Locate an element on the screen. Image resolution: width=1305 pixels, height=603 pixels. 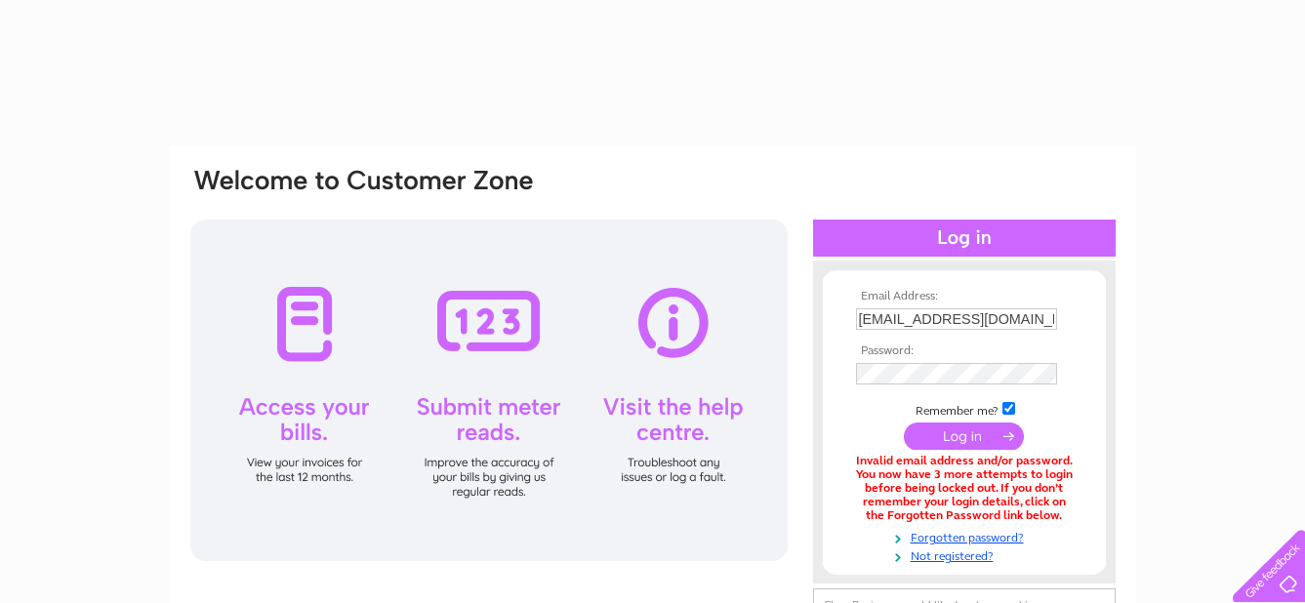
div: Invalid email address and/or password. You now have 3 more attempts to login before being locked ... is located at coordinates (964, 488).